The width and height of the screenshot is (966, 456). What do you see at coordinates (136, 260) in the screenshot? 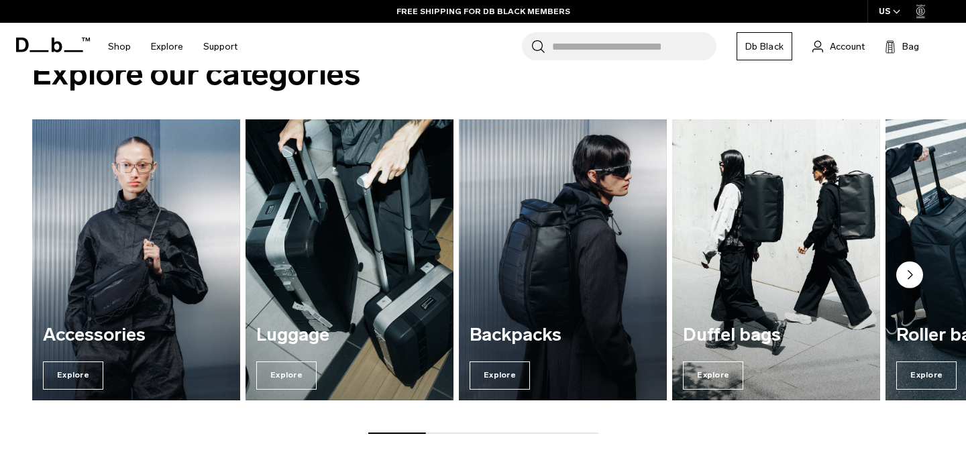
I see `div: 1 / 7` at bounding box center [136, 260].